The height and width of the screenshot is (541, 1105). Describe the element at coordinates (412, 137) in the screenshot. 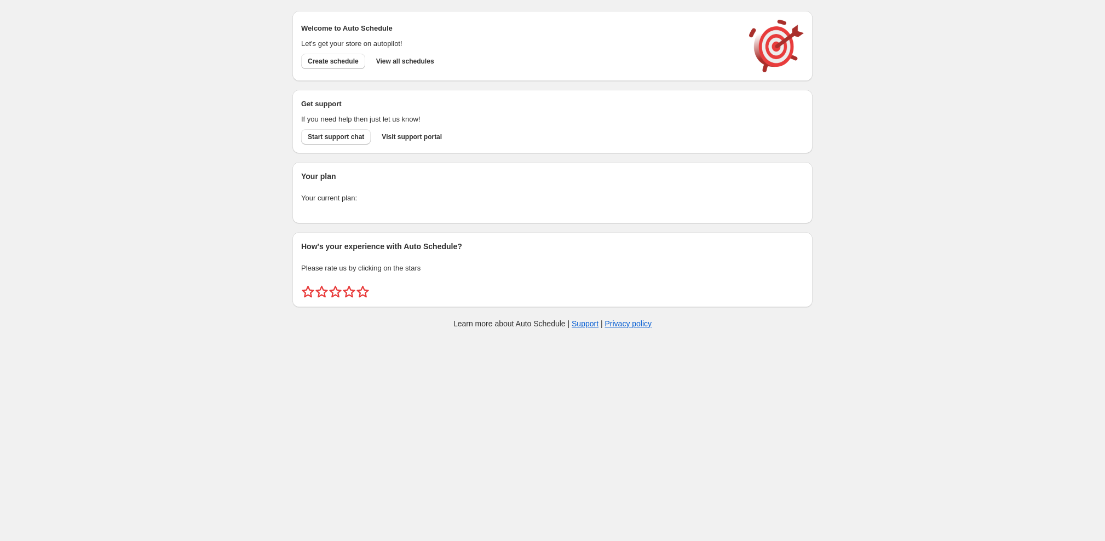

I see `span: Visit support portal` at that location.